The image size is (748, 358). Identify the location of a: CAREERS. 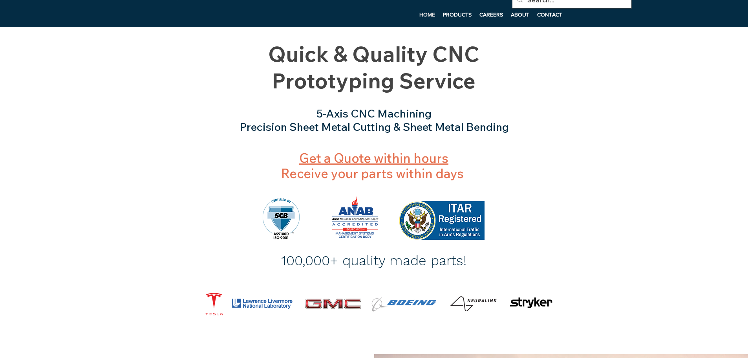
(491, 15).